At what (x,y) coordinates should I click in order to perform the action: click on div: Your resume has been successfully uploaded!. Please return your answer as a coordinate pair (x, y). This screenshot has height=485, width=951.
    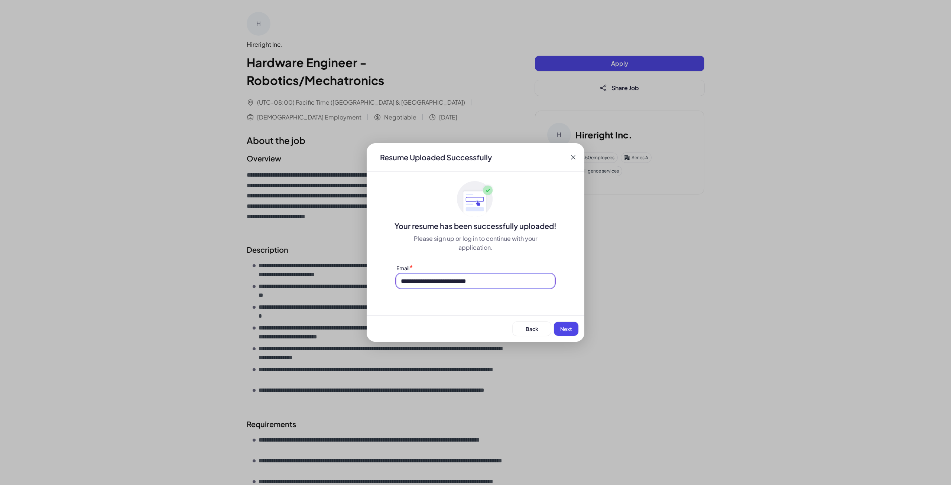
    Looking at the image, I should click on (475, 226).